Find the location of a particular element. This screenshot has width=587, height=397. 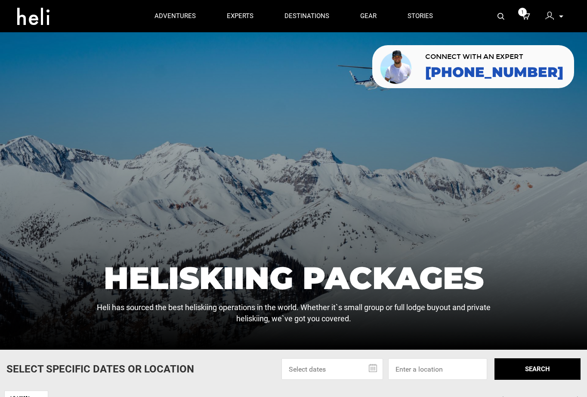

span: CONNECT WITH AN EXPERT is located at coordinates (494, 57).